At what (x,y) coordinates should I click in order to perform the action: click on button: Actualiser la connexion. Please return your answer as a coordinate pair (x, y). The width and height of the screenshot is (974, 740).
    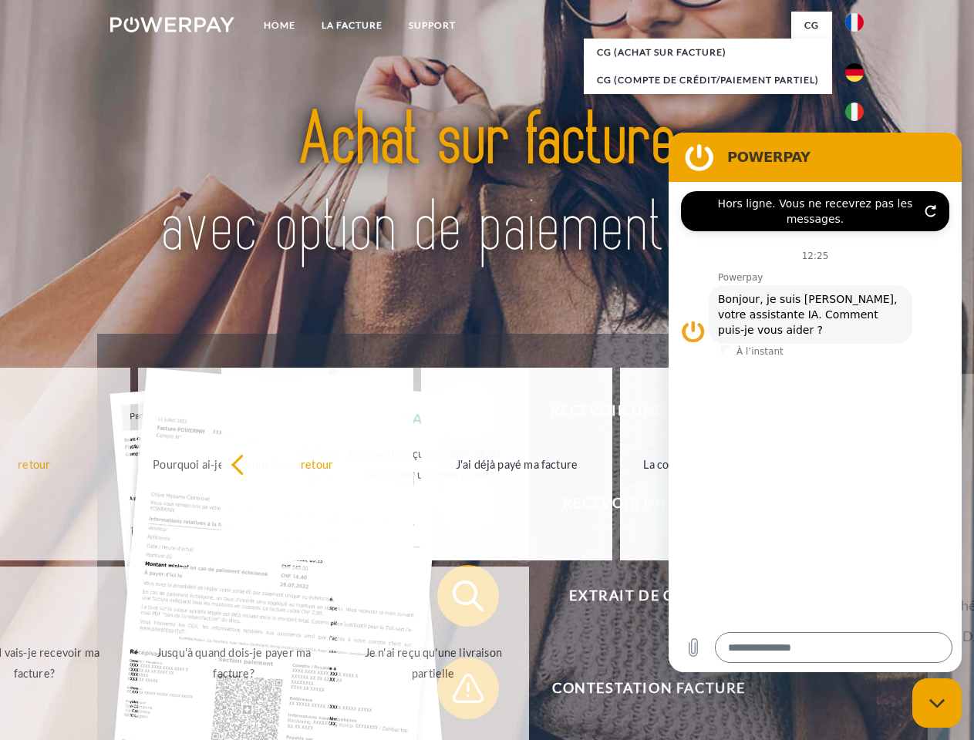
    Looking at the image, I should click on (262, 79).